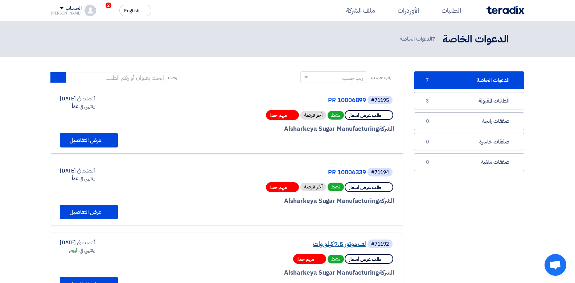 This screenshot has height=283, width=575. What do you see at coordinates (90, 11) in the screenshot?
I see `img: profile_test.png` at bounding box center [90, 11].